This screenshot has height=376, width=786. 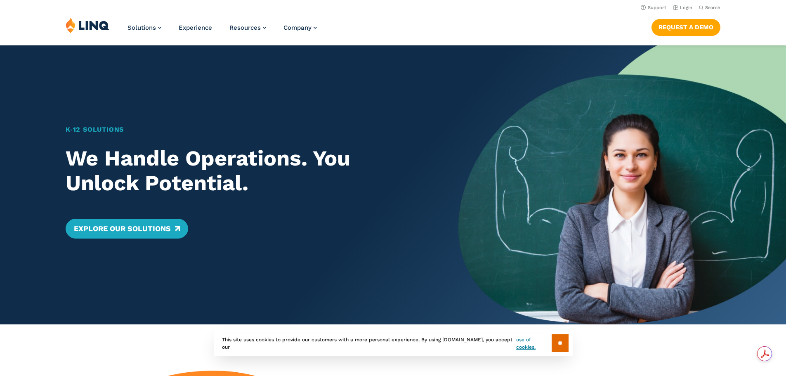 What do you see at coordinates (246, 171) in the screenshot?
I see `h2: We Handle Operations. You Unlock Potential.` at bounding box center [246, 171].